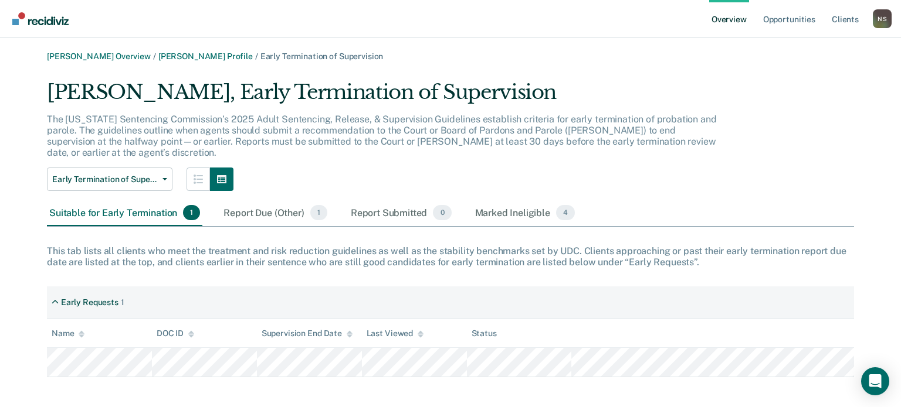 The width and height of the screenshot is (901, 407). What do you see at coordinates (68, 334) in the screenshot?
I see `div: Name` at bounding box center [68, 334].